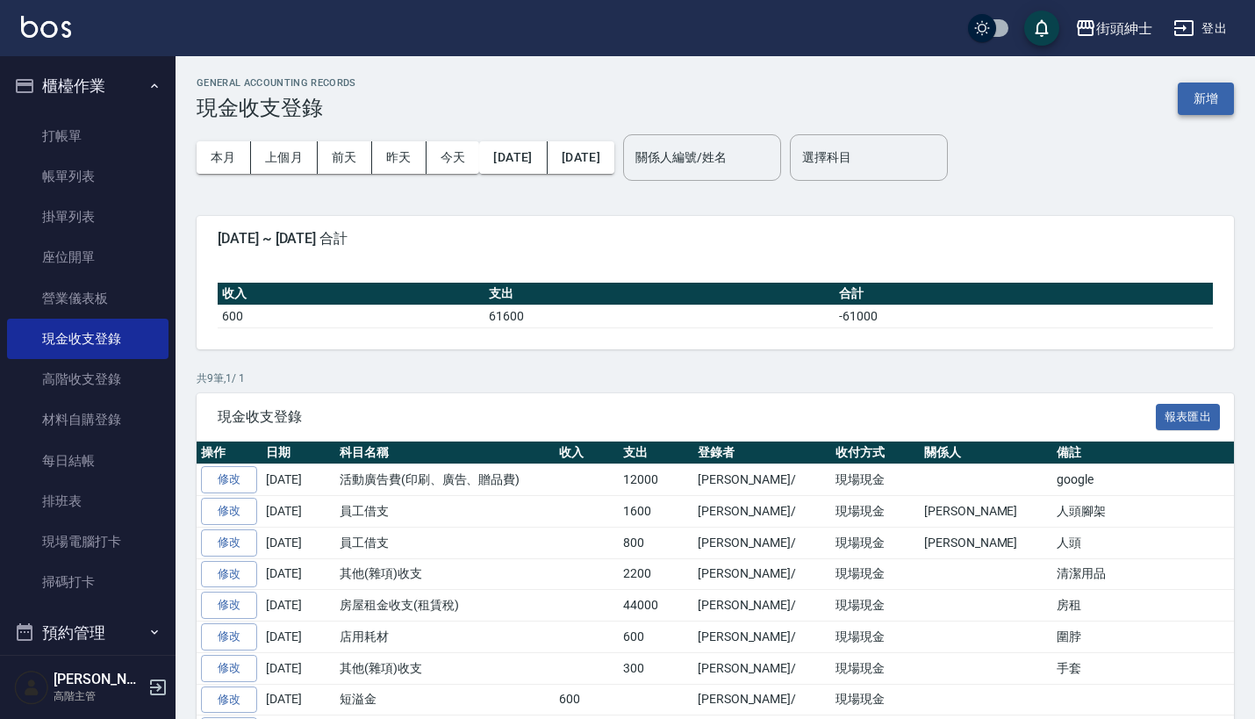  I want to click on td: 12000, so click(655, 480).